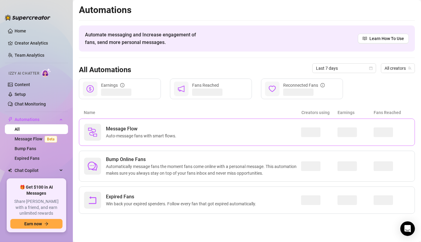  What do you see at coordinates (193, 113) in the screenshot?
I see `article: Name` at bounding box center [193, 113].